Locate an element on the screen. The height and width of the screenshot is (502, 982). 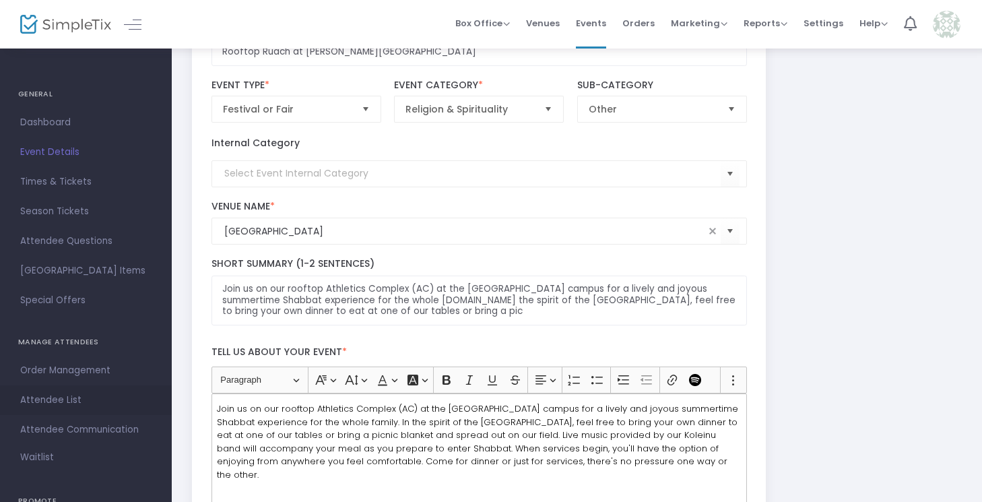
span: Attendee Questions is located at coordinates (86, 241).